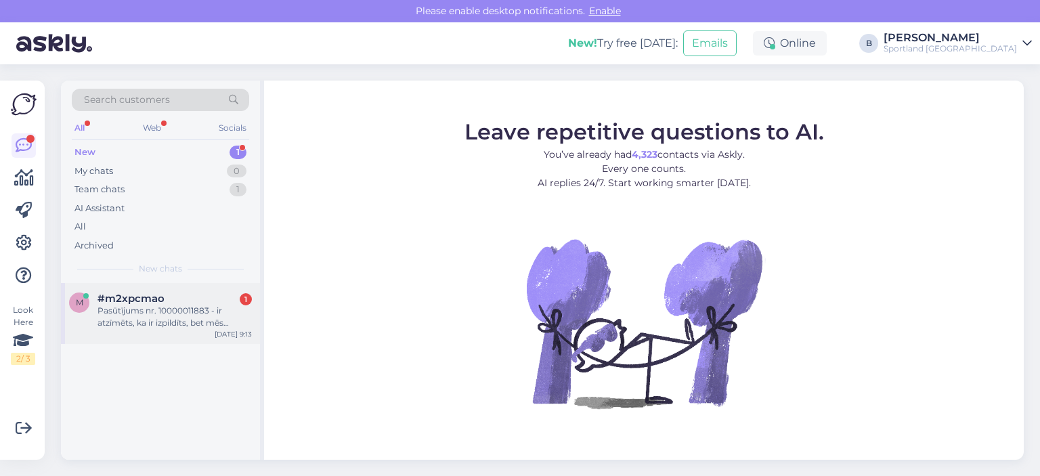 The image size is (1040, 476). Describe the element at coordinates (79, 302) in the screenshot. I see `span: m` at that location.